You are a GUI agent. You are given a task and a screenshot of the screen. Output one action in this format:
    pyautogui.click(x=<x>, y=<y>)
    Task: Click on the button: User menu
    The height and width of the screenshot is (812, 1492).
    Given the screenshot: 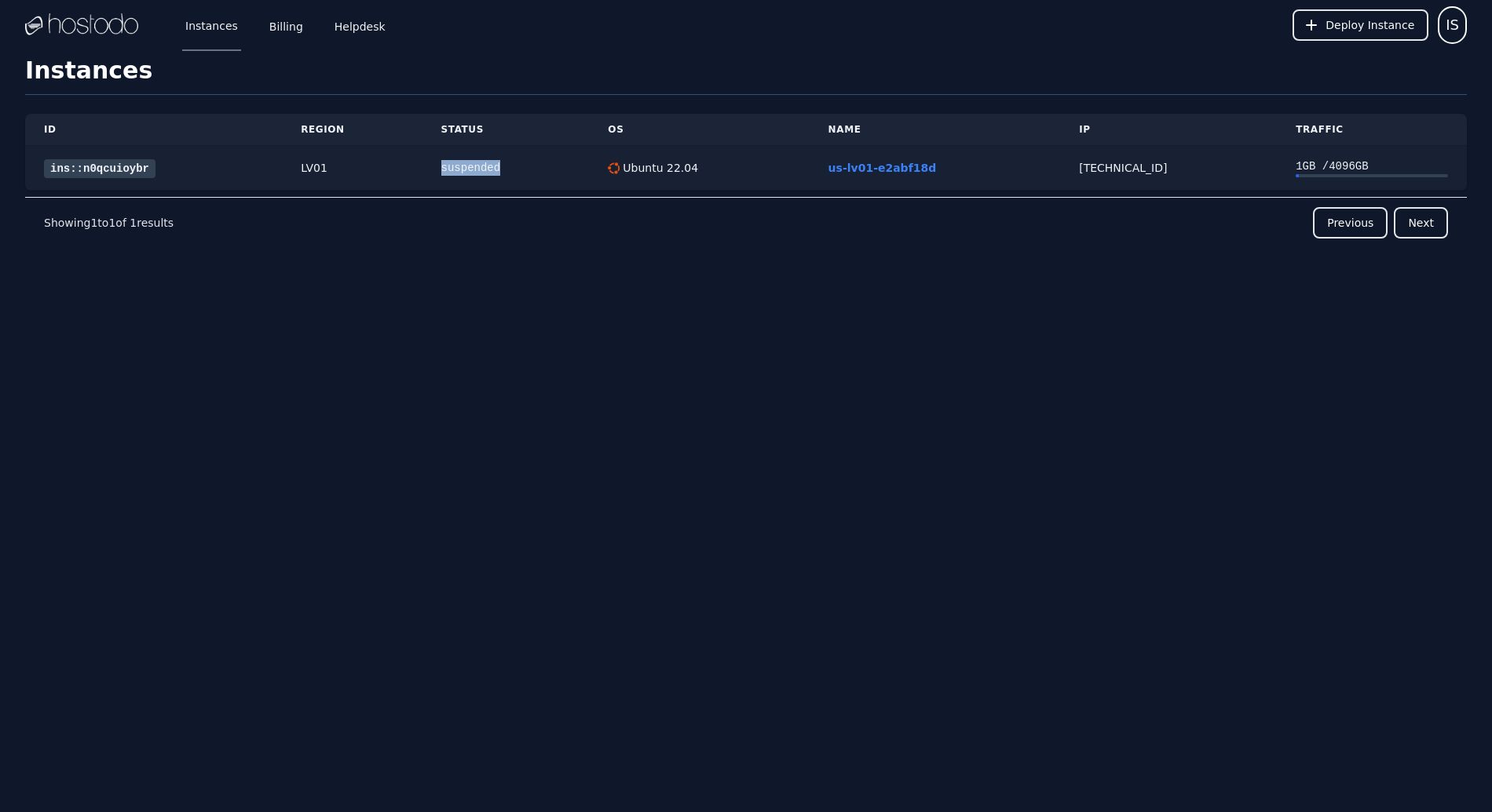 What is the action you would take?
    pyautogui.click(x=1452, y=25)
    